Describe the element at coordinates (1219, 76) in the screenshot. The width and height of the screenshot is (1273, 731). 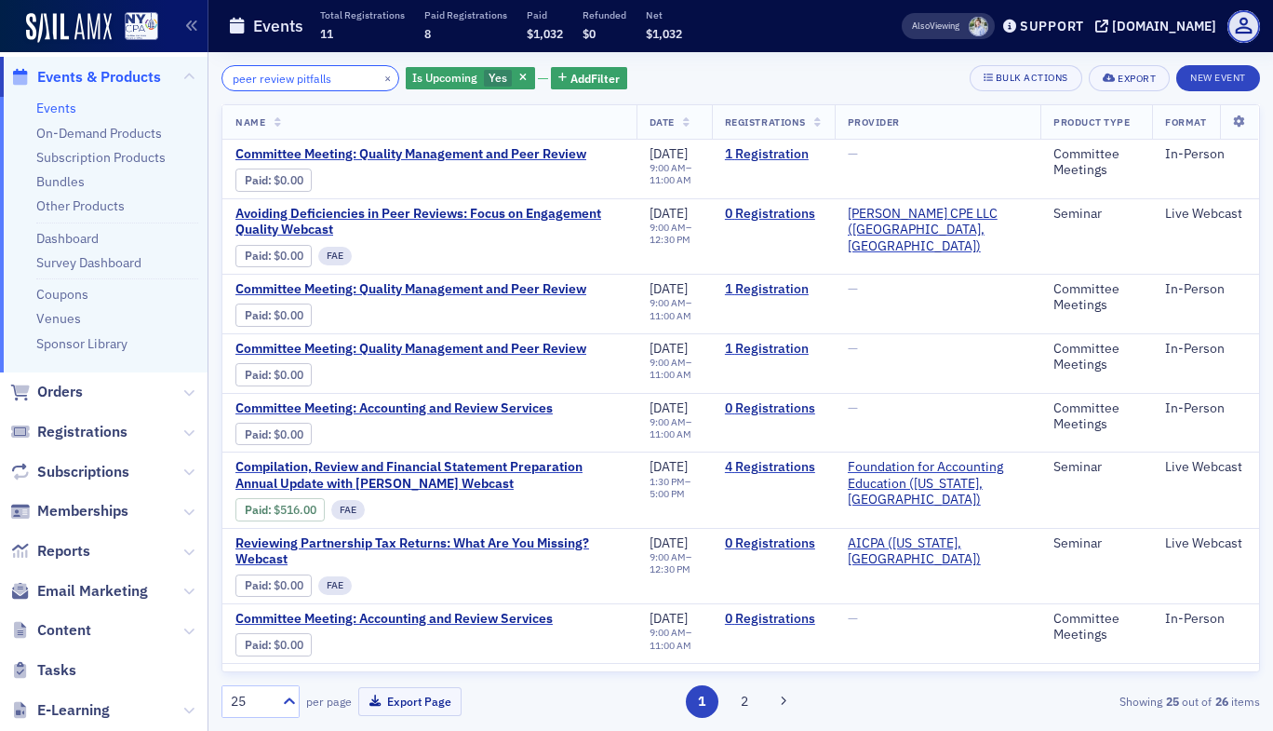
I see `a: New Event` at that location.